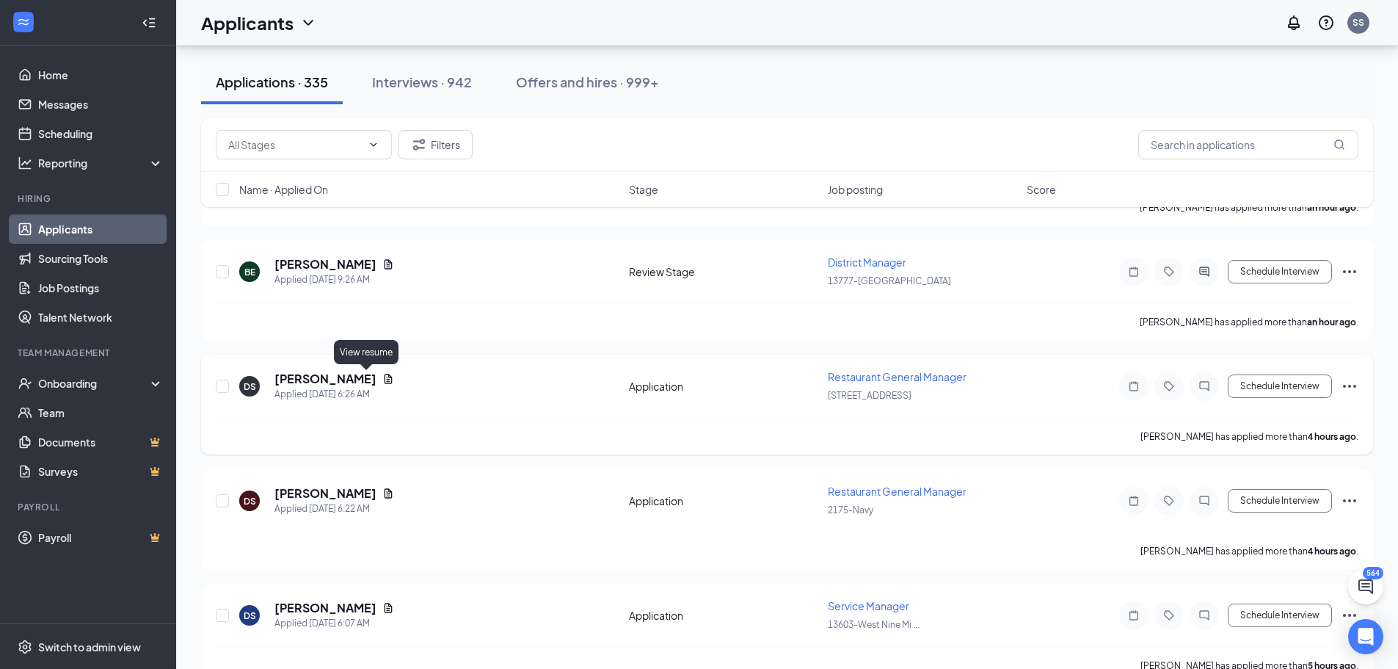  Describe the element at coordinates (366, 352) in the screenshot. I see `div: View resume` at that location.